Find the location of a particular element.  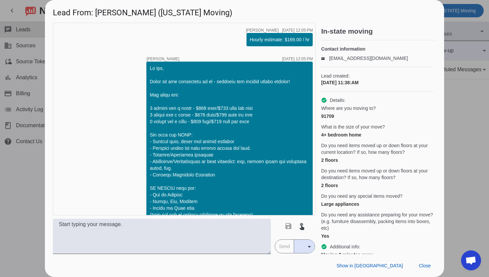

span: Do you need any assistance preparing for your move? (e.g. furniture disassembly, packing items in... is located at coordinates (377, 221).